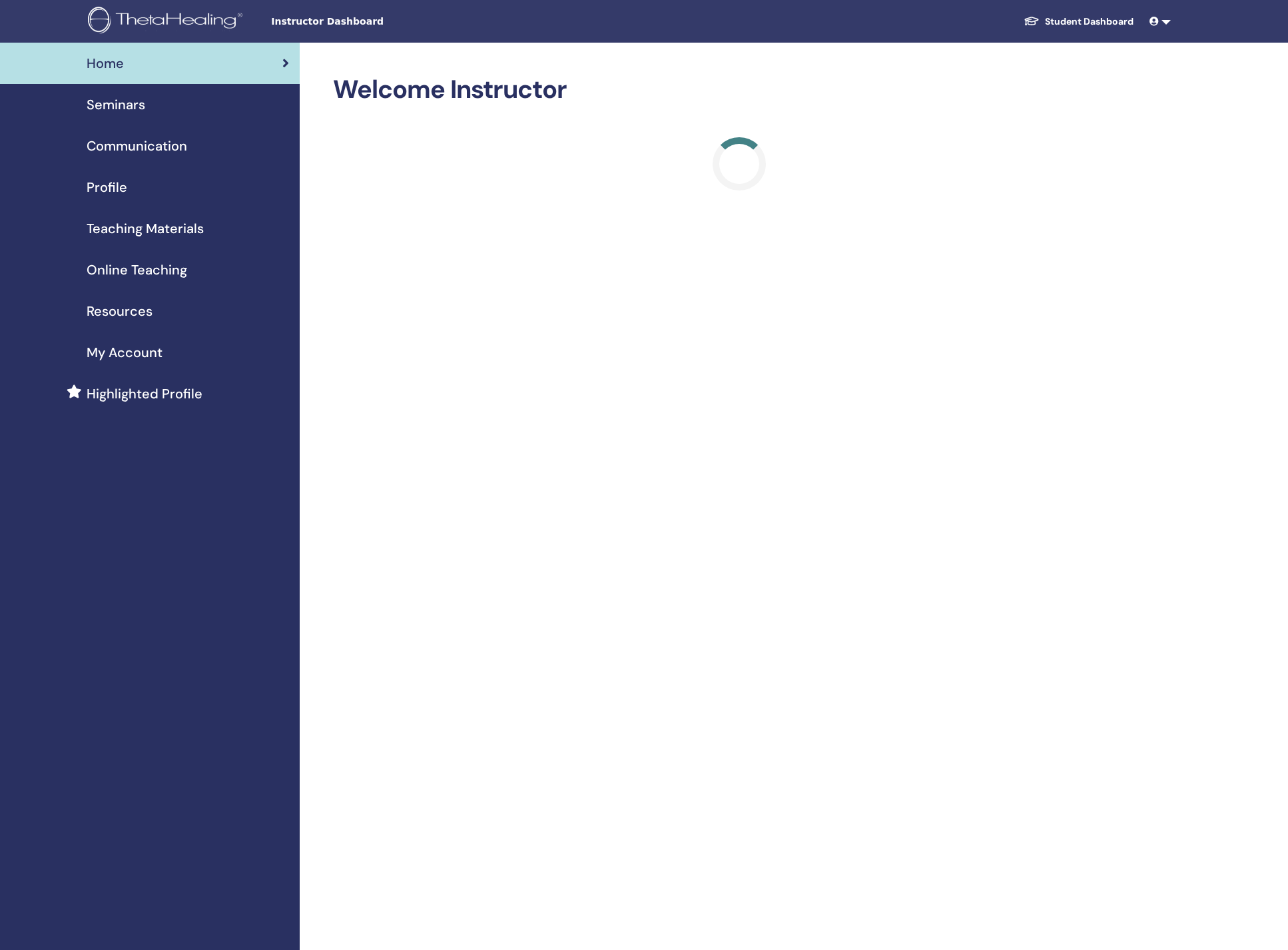  Describe the element at coordinates (137, 146) in the screenshot. I see `span: Communication` at that location.